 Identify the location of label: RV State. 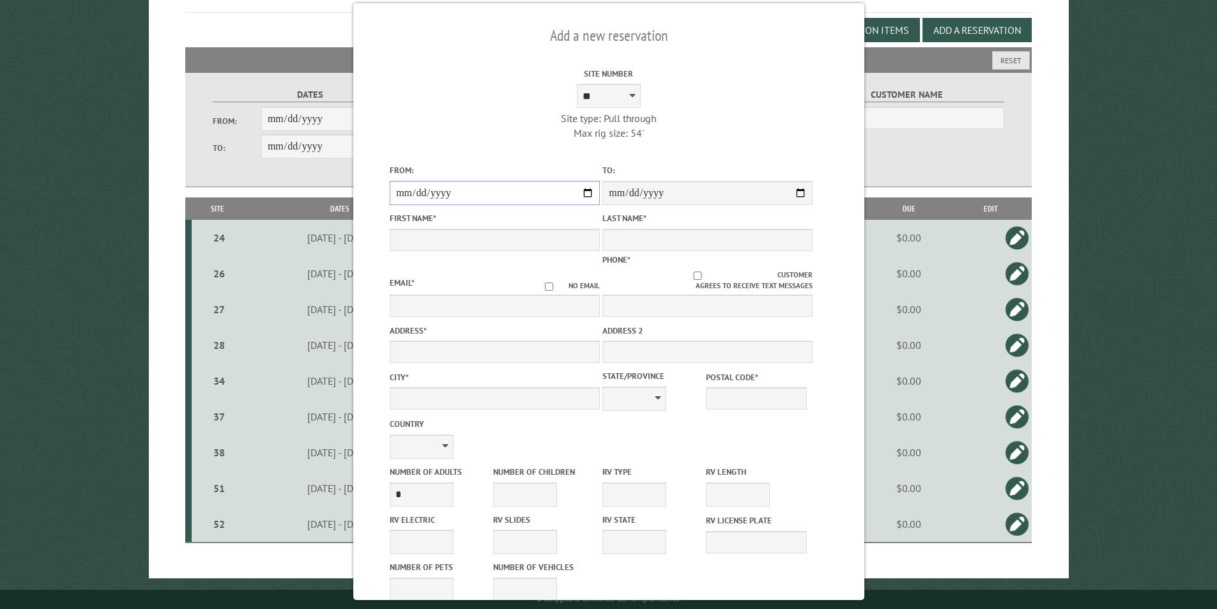
(653, 519).